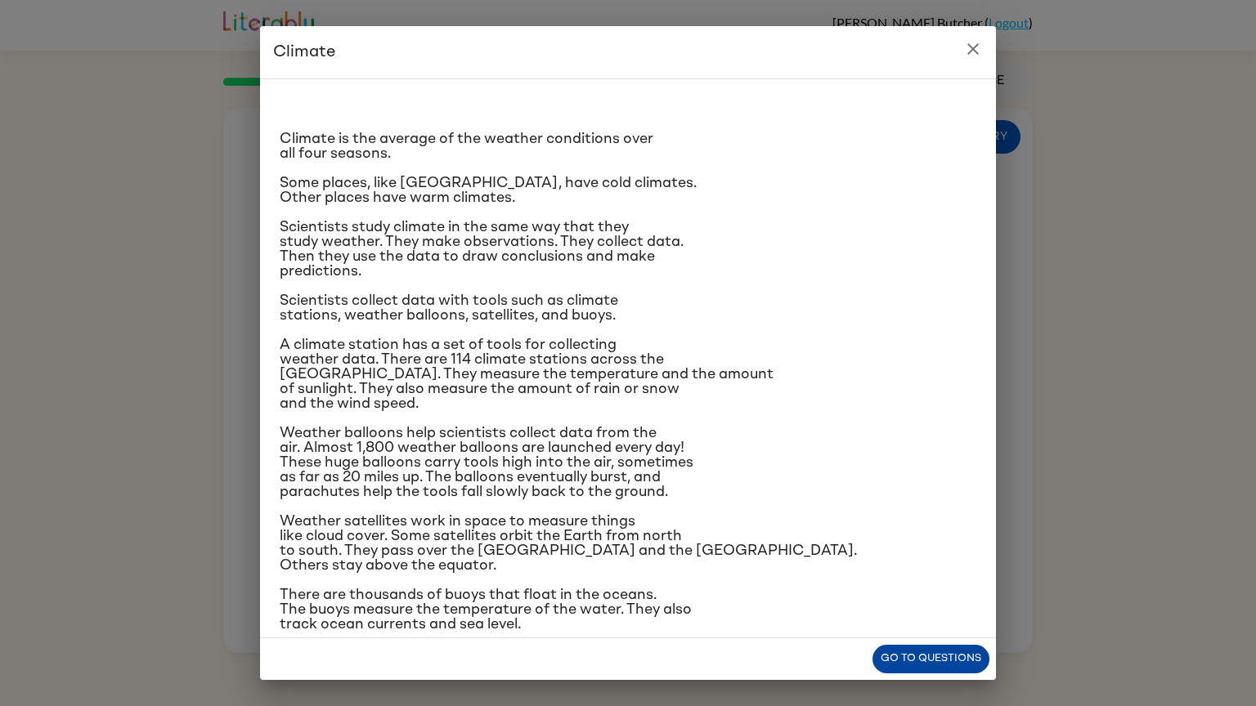  Describe the element at coordinates (449, 308) in the screenshot. I see `span: Scientists collect data with tools such as climate stations, weather balloons, satellites, and bu...` at that location.